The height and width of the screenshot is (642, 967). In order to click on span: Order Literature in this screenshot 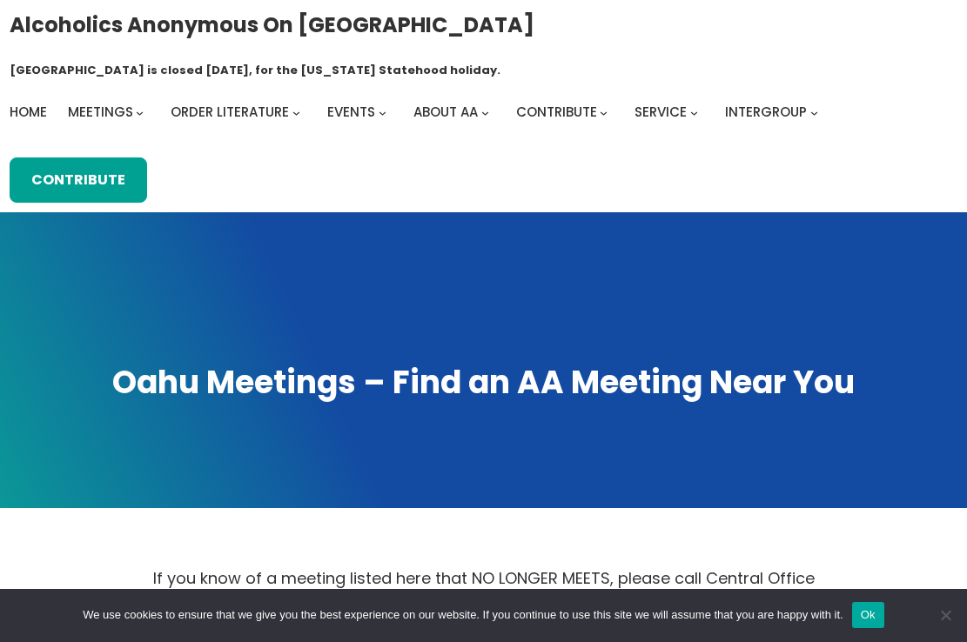, I will do `click(230, 111)`.